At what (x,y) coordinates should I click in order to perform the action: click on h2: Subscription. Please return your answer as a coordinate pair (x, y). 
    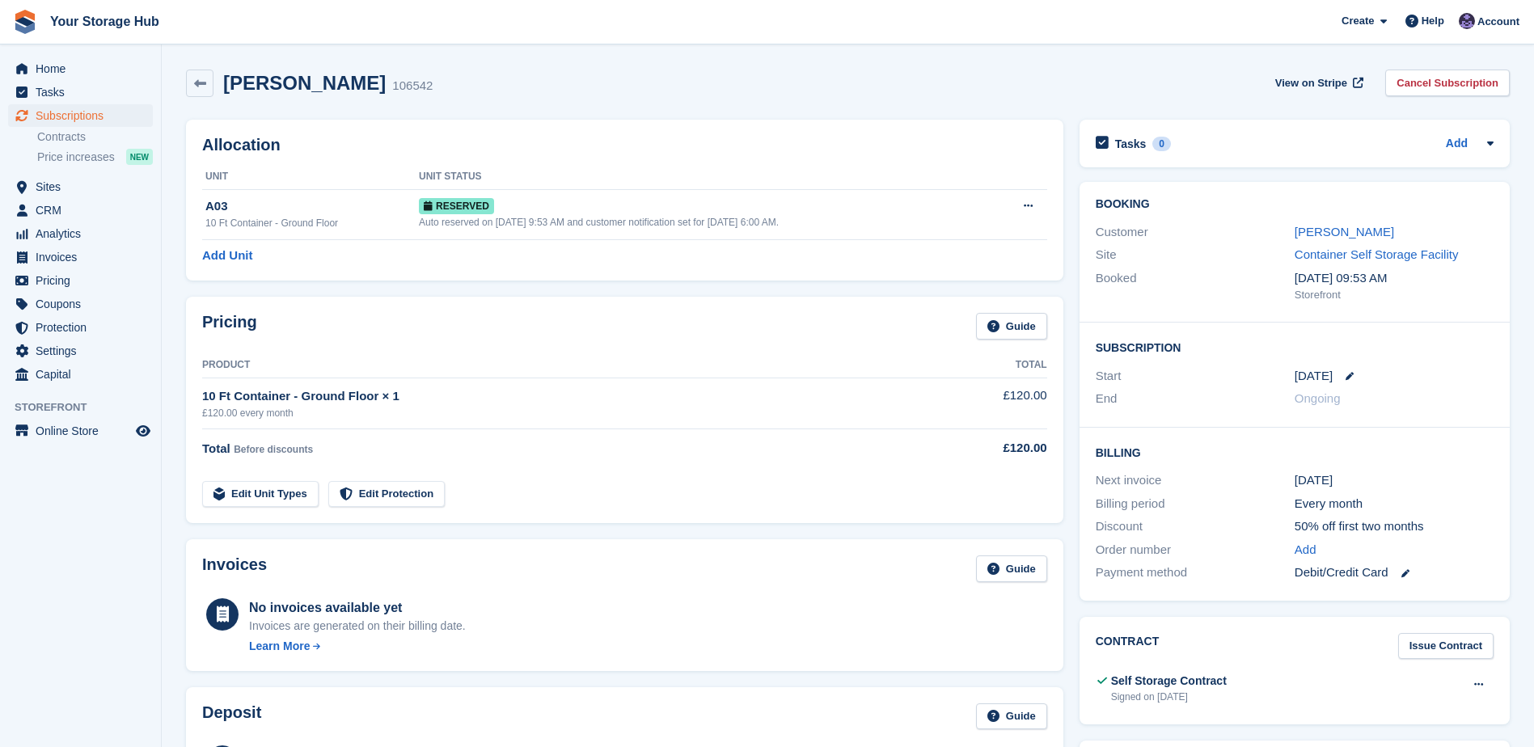
    Looking at the image, I should click on (1294, 347).